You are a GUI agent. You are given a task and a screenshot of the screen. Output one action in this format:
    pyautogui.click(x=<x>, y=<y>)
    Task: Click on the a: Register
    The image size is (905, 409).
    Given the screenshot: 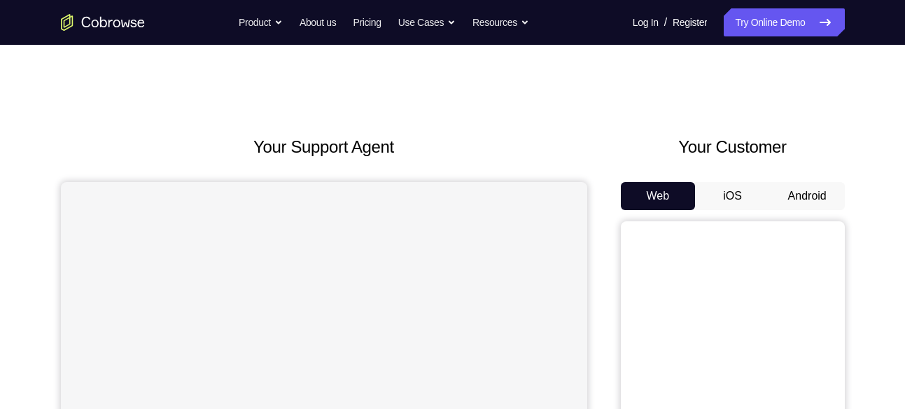 What is the action you would take?
    pyautogui.click(x=690, y=22)
    